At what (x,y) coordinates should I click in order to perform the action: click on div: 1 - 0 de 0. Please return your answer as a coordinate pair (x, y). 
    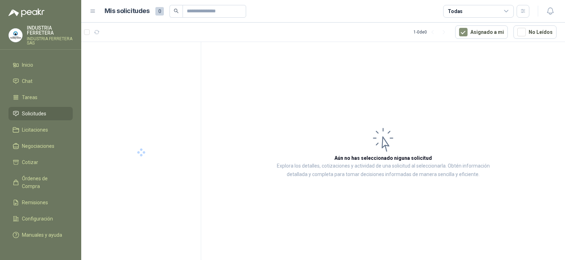
    Looking at the image, I should click on (431, 32).